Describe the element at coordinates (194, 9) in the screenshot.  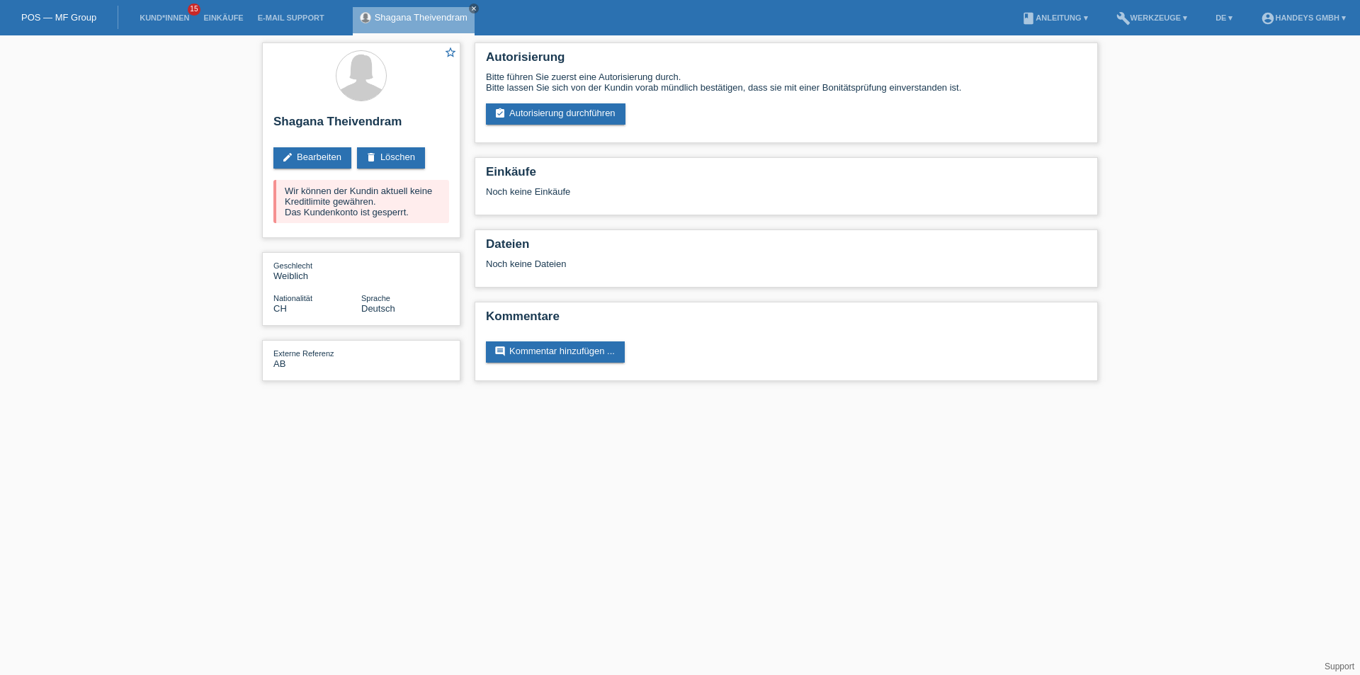
I see `span: 15` at that location.